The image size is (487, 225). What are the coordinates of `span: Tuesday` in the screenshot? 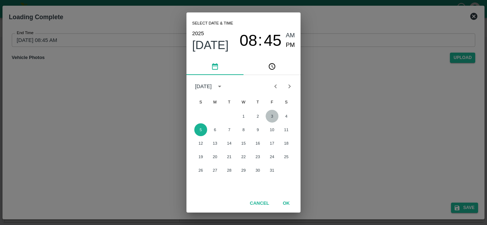 It's located at (229, 102).